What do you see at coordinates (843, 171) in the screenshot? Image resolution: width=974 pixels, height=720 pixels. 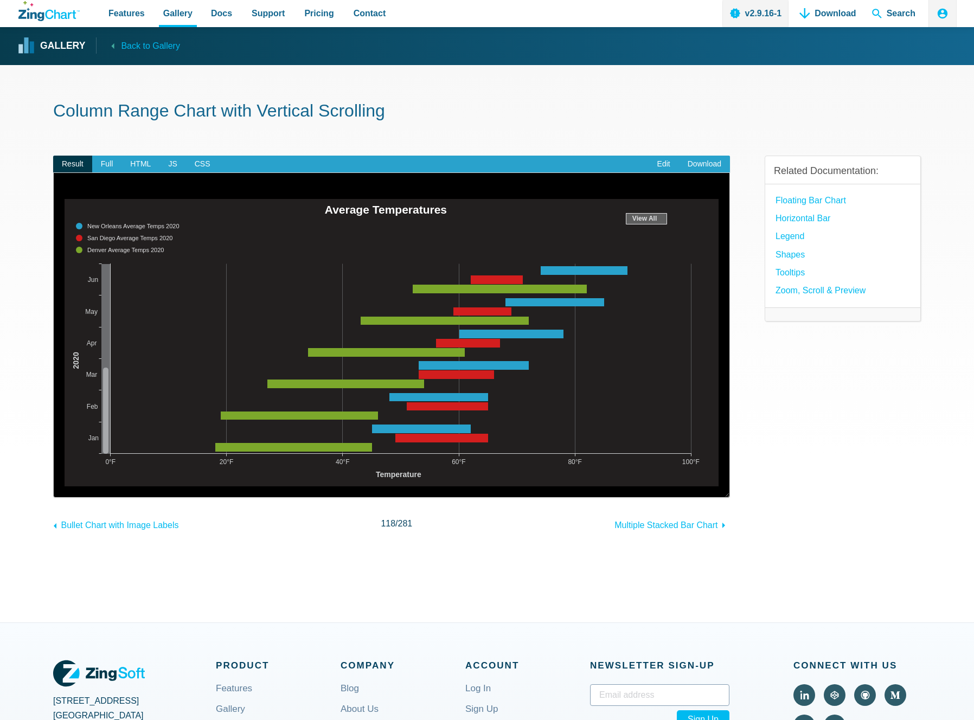 I see `h3: Related Documentation:` at bounding box center [843, 171].